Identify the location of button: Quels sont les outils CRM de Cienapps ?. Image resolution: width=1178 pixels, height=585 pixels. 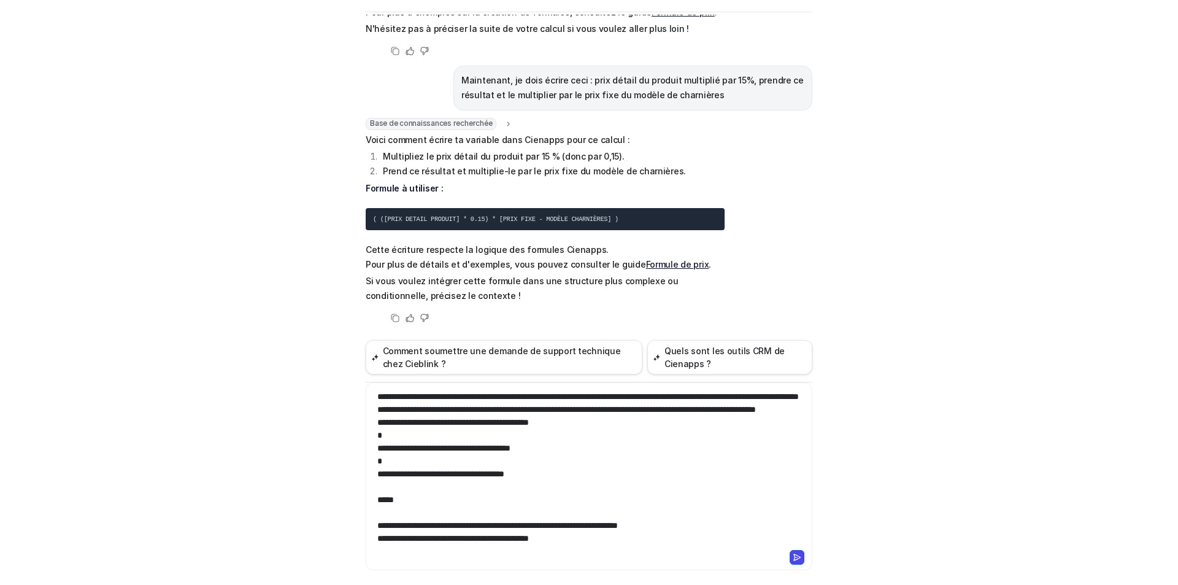
(730, 357).